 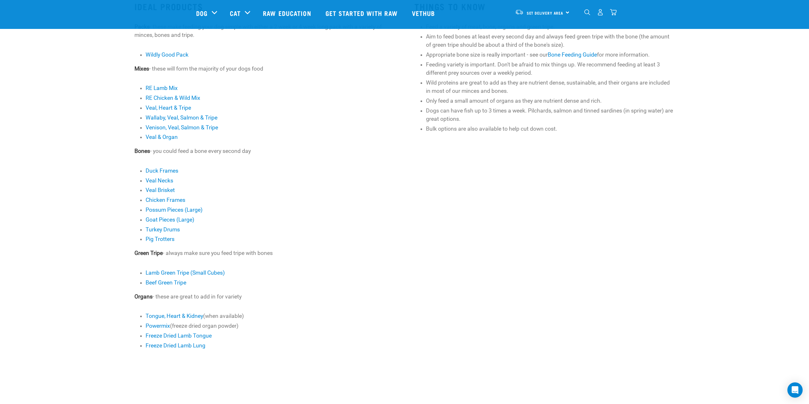 What do you see at coordinates (551, 129) in the screenshot?
I see `li: Bulk options are also available to help cut down cost.` at bounding box center [551, 129].